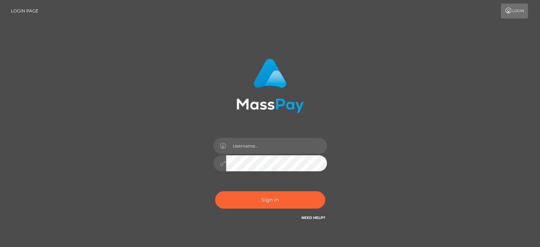 This screenshot has height=247, width=540. What do you see at coordinates (515, 11) in the screenshot?
I see `a: Login` at bounding box center [515, 11].